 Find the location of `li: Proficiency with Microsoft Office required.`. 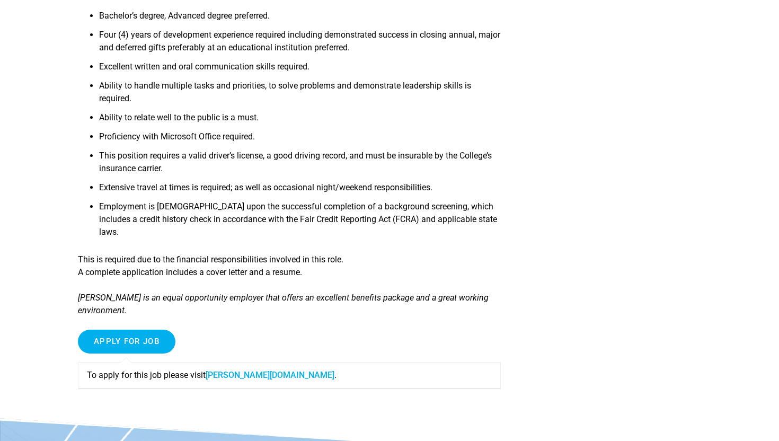

li: Proficiency with Microsoft Office required. is located at coordinates (300, 140).